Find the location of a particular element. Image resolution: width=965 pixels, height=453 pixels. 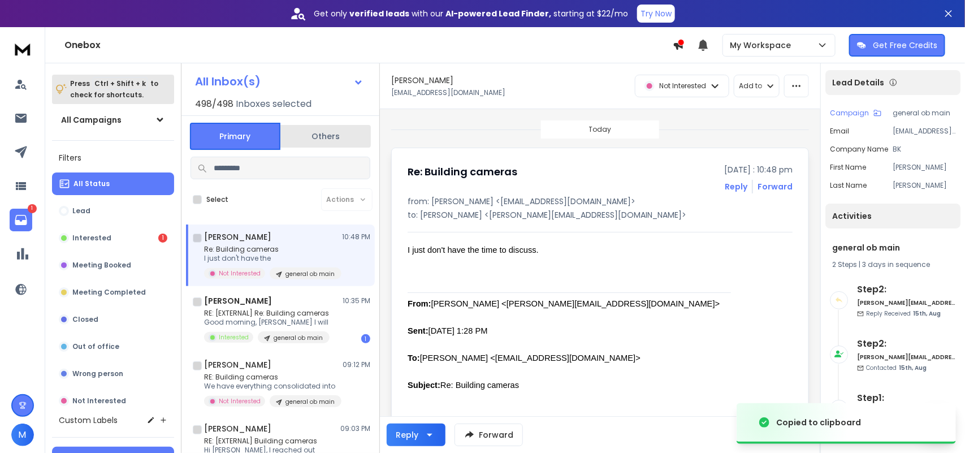

p: Meeting Completed is located at coordinates (109, 292).